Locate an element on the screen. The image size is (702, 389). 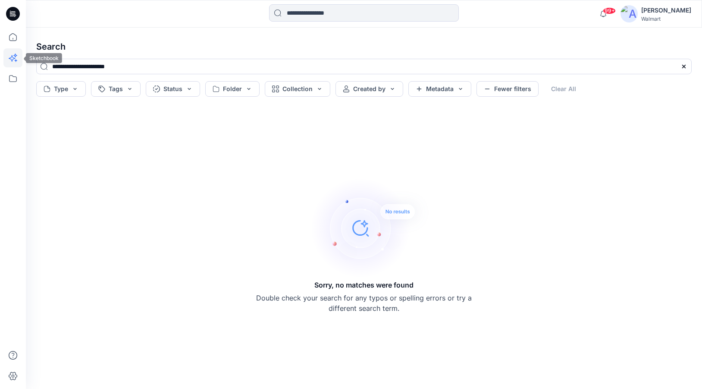
div: Walmart is located at coordinates (667, 19).